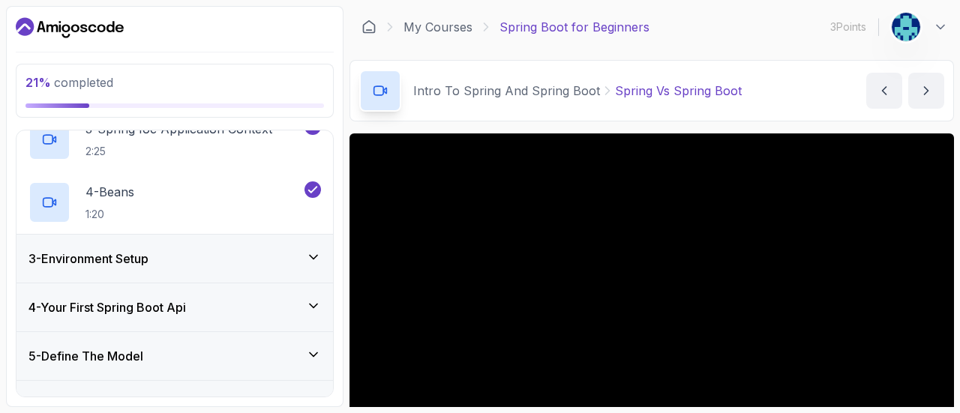 The image size is (960, 413). I want to click on h3: 5 - Define The Model, so click(85, 356).